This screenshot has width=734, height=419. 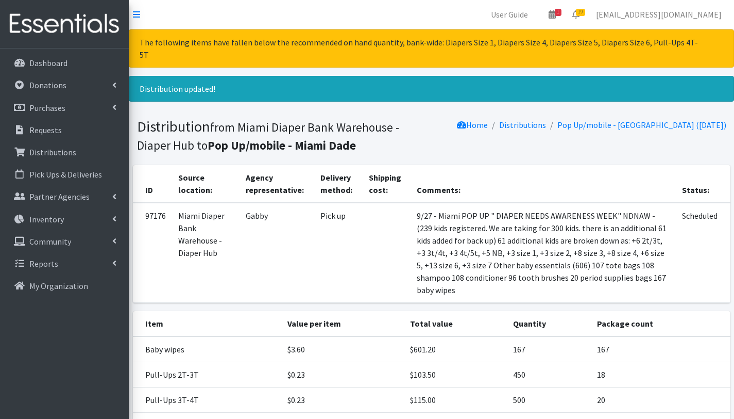 What do you see at coordinates (661, 399) in the screenshot?
I see `td: 20` at bounding box center [661, 399].